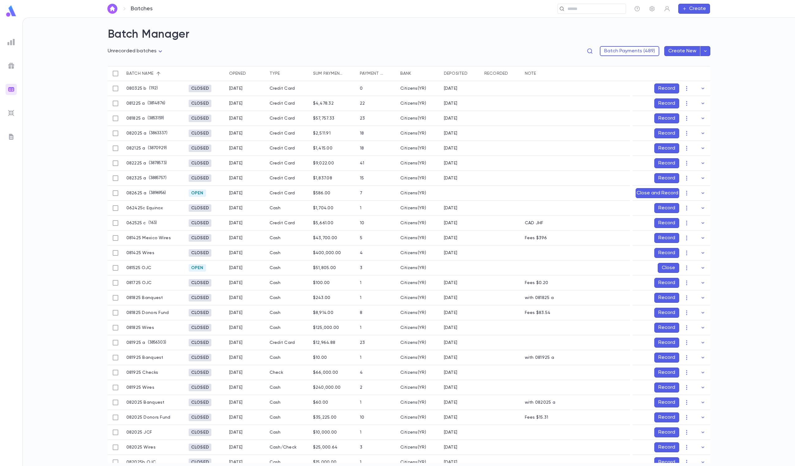  Describe the element at coordinates (236, 178) in the screenshot. I see `div: 8/23/2025` at that location.